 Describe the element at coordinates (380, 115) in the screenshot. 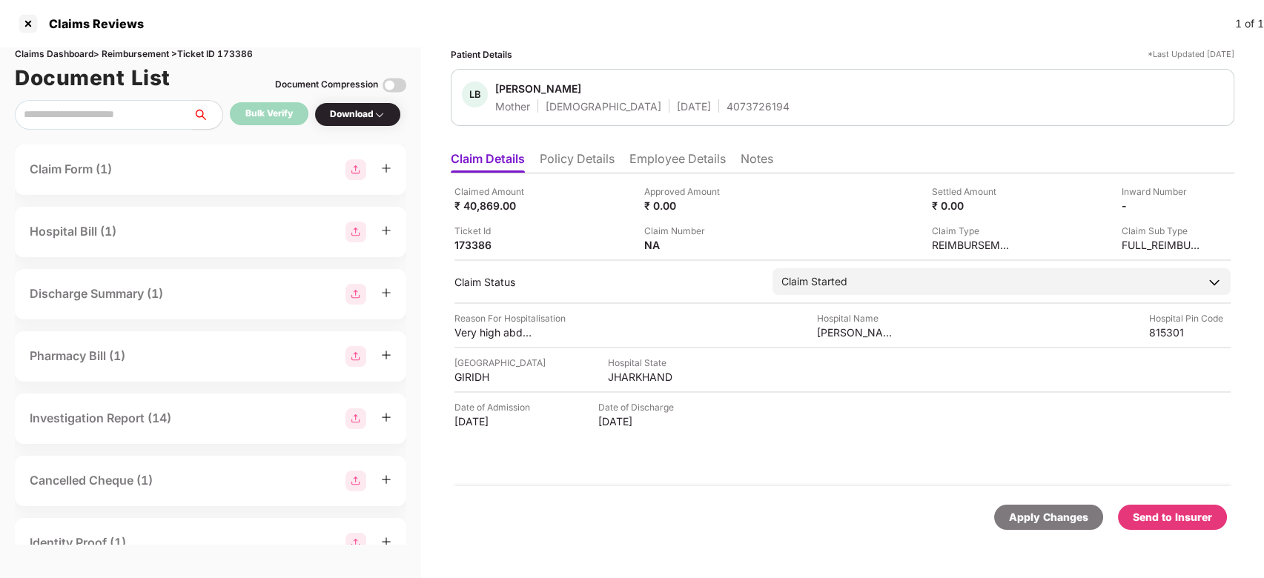

I see `img: svg+xml;base64,PHN2ZyBpZD0iRHJvcGRvd24tMzJ4MzIiIHhtbG5zPSJodHRwOi8vd3d3LnczLm9yZy8yMDAwL3N2ZyIgd2...` at that location.